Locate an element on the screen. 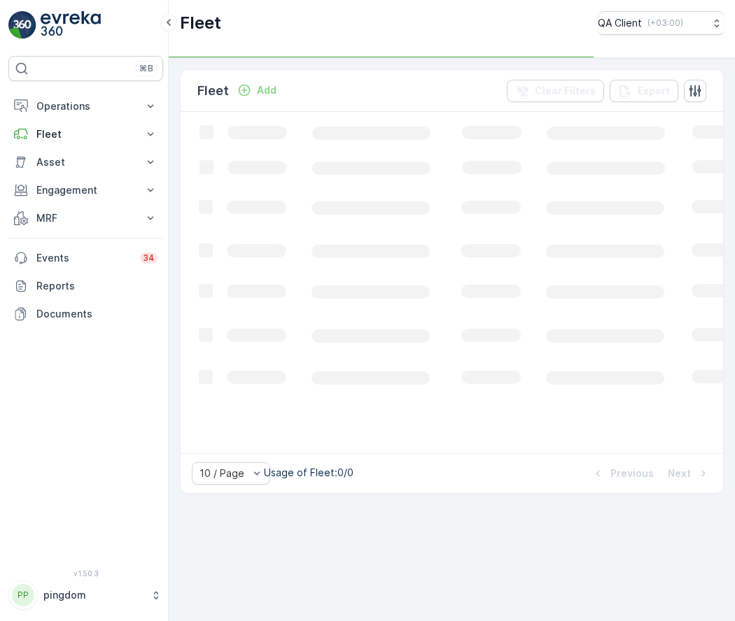 The height and width of the screenshot is (621, 735). img: logo_light-DOdMpM7g.png is located at coordinates (71, 25).